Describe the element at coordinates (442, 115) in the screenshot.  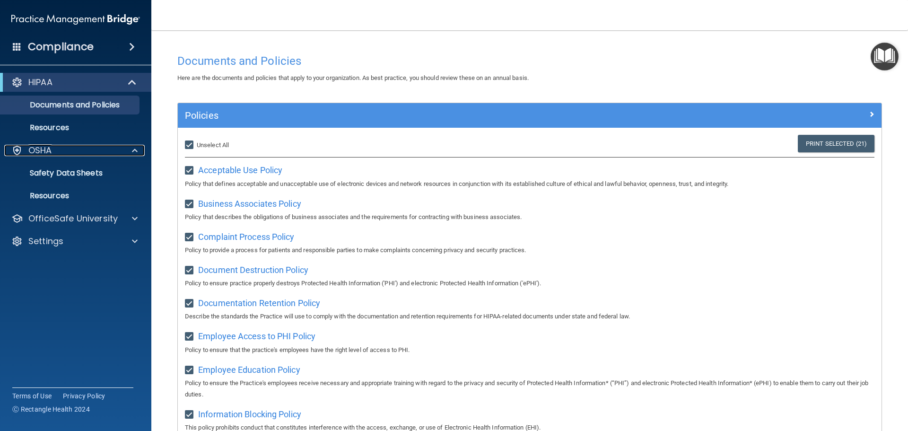
I see `h5: Policies` at that location.